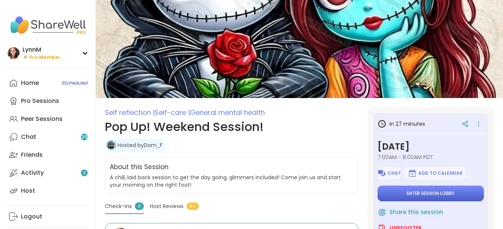 The image size is (503, 229). Describe the element at coordinates (430, 194) in the screenshot. I see `span: Enter session lobby` at that location.